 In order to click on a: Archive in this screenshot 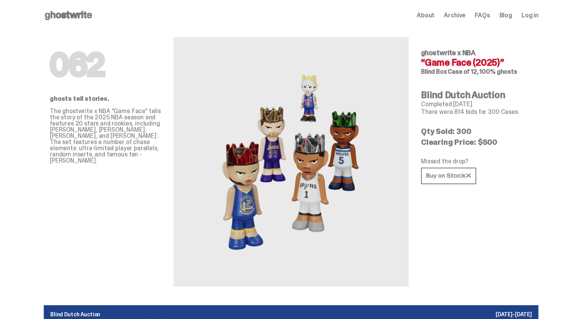, I will do `click(455, 15)`.